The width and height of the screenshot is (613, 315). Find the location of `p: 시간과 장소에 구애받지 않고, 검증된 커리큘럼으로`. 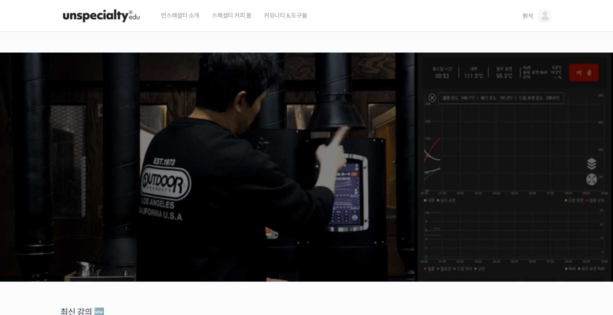

p: 시간과 장소에 구애받지 않고, 검증된 커리큘럼으로 is located at coordinates (307, 179).